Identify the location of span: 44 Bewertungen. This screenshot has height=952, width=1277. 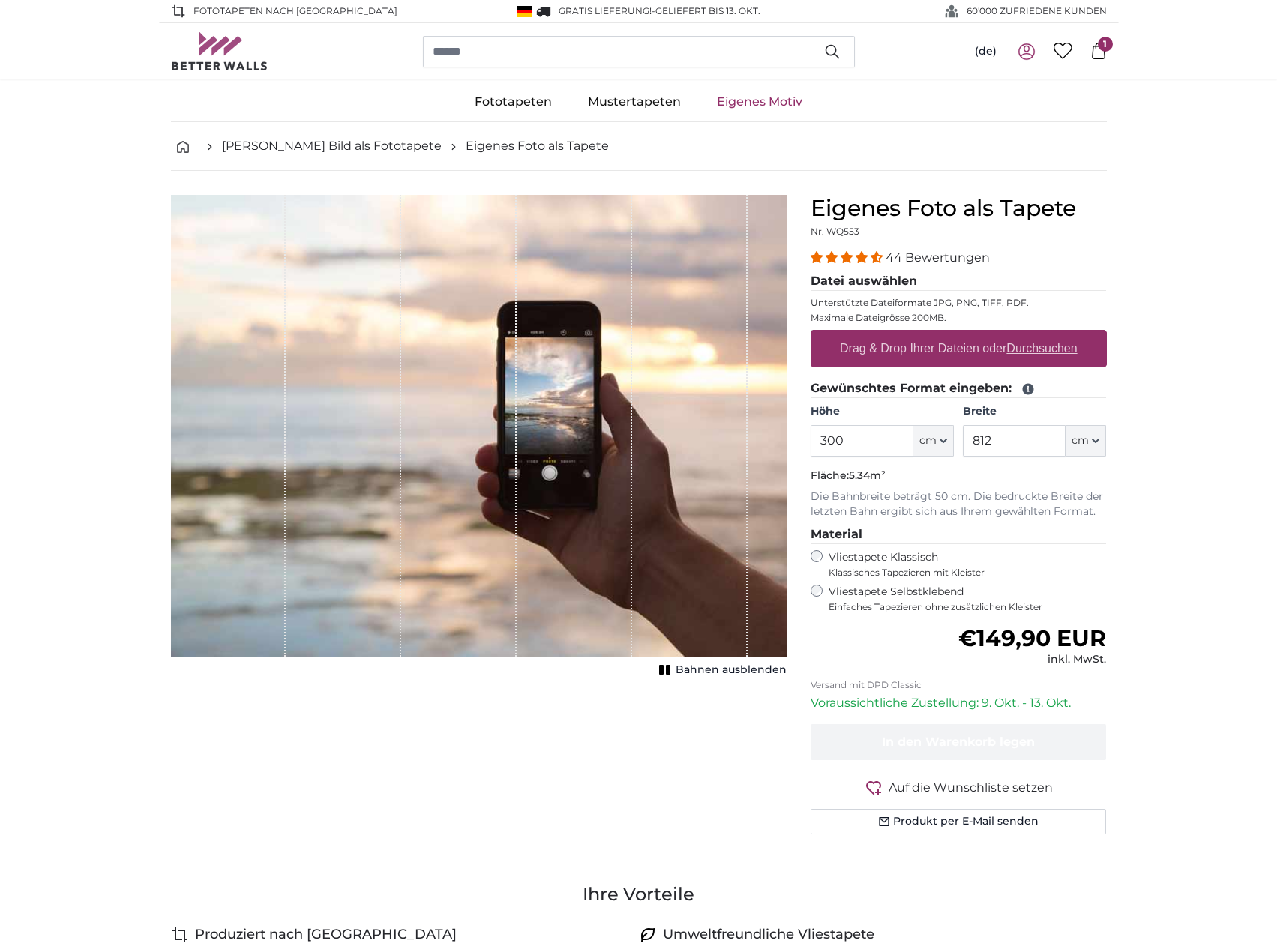
(937, 257).